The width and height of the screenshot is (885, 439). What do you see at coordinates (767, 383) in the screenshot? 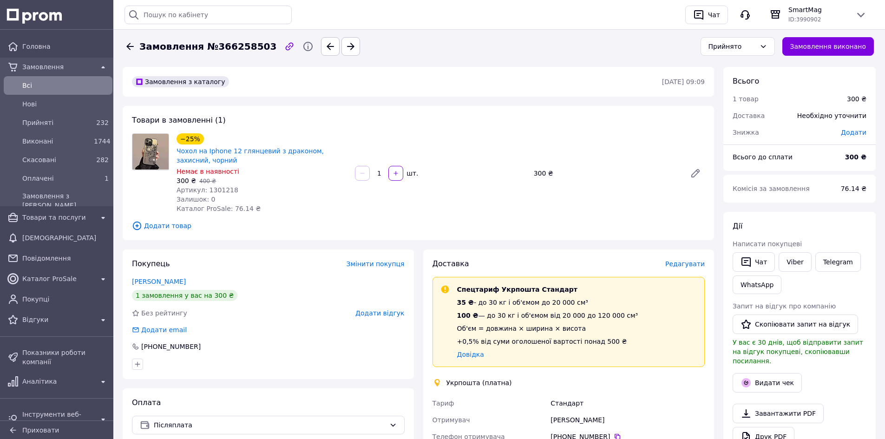
I see `button: Видати чек` at bounding box center [767, 383].